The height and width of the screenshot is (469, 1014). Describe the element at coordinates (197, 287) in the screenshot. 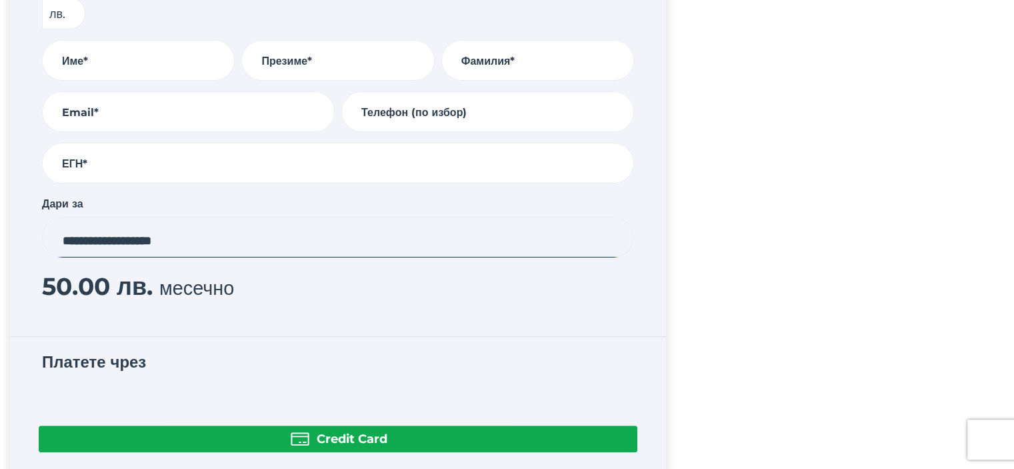

I see `span: месечно` at that location.